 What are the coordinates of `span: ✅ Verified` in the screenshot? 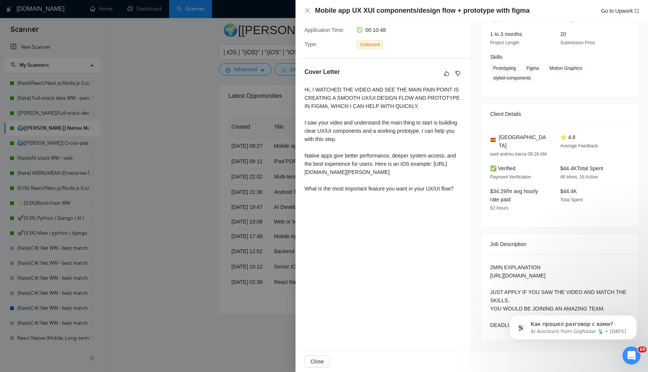 It's located at (503, 168).